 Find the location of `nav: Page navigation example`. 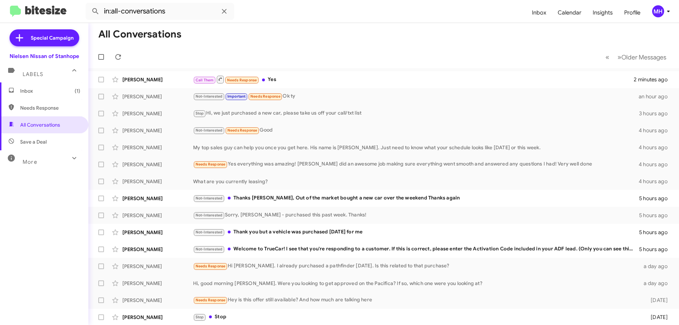

nav: Page navigation example is located at coordinates (636, 57).